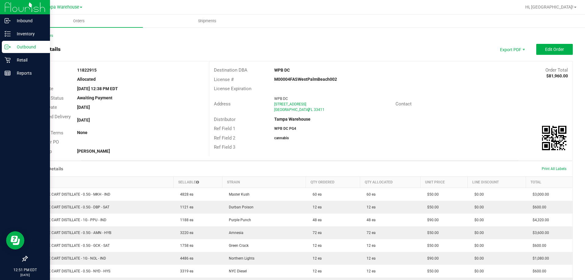 This screenshot has width=585, height=280. I want to click on strong: Awaiting Payment, so click(95, 98).